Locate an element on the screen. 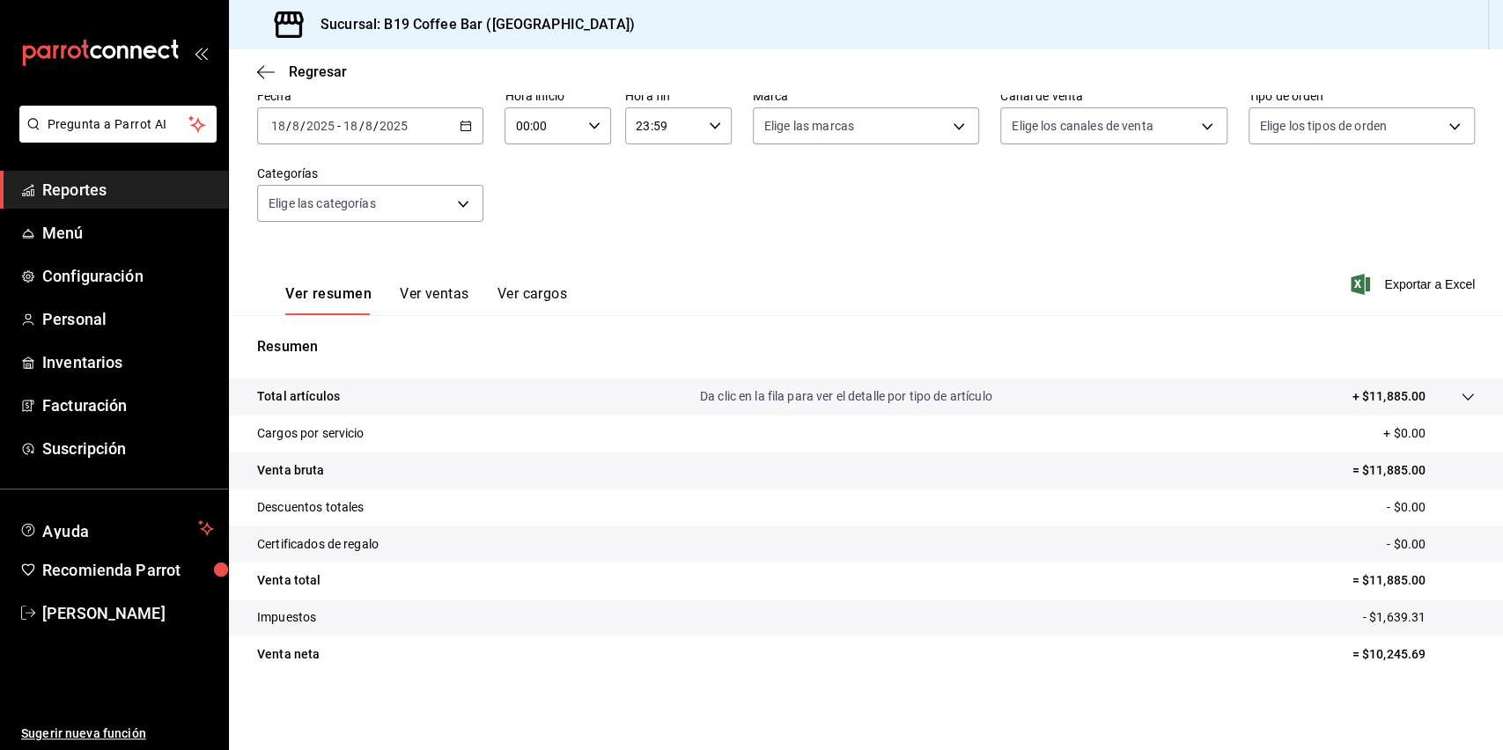 Image resolution: width=1503 pixels, height=750 pixels. p: Resumen is located at coordinates (865, 347).